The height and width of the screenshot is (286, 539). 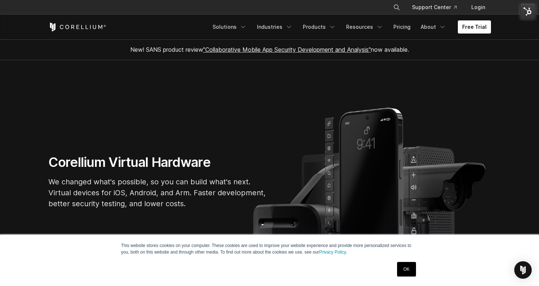 What do you see at coordinates (319, 27) in the screenshot?
I see `a: Products` at bounding box center [319, 27].